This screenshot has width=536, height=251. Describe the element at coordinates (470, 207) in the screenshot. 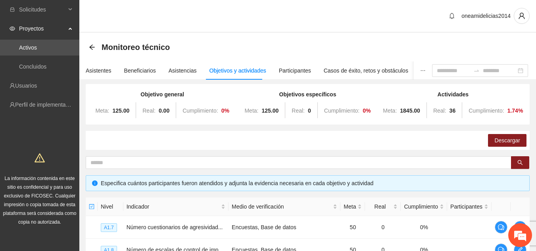

I see `th: Participantes` at that location.